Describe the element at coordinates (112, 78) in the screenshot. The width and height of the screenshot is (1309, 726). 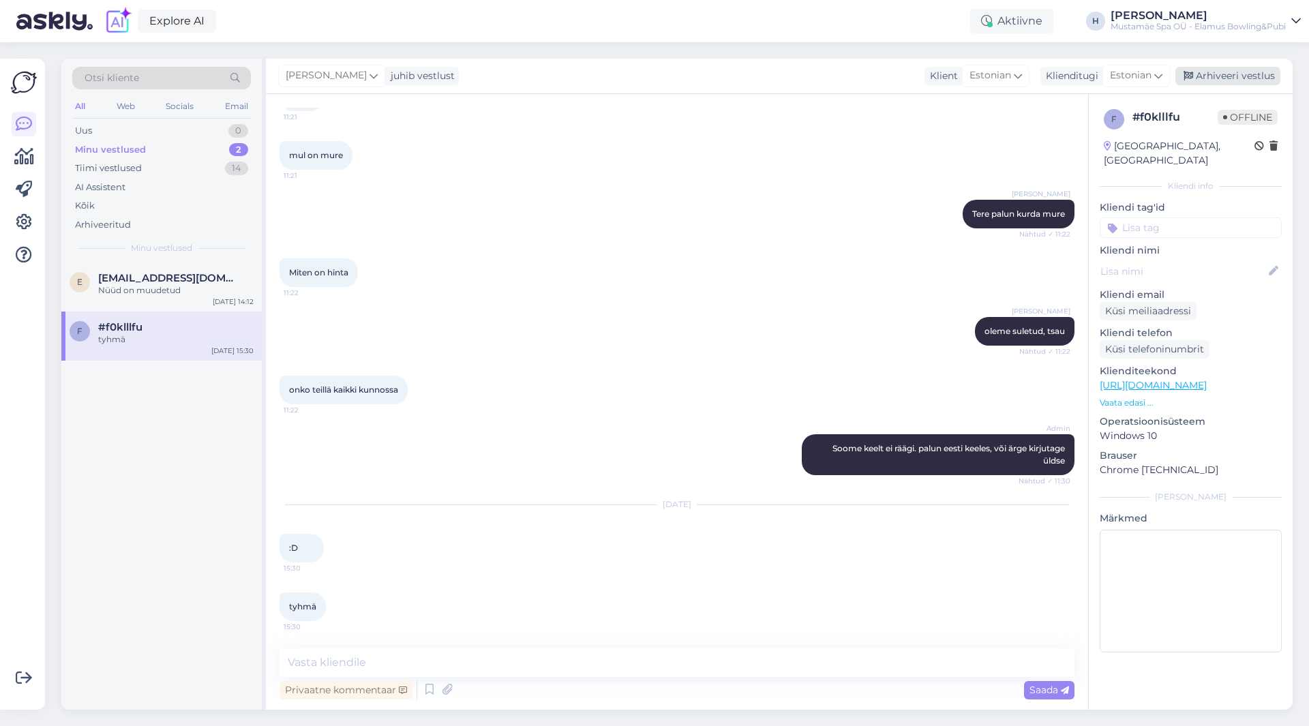
I see `span: Otsi kliente` at that location.